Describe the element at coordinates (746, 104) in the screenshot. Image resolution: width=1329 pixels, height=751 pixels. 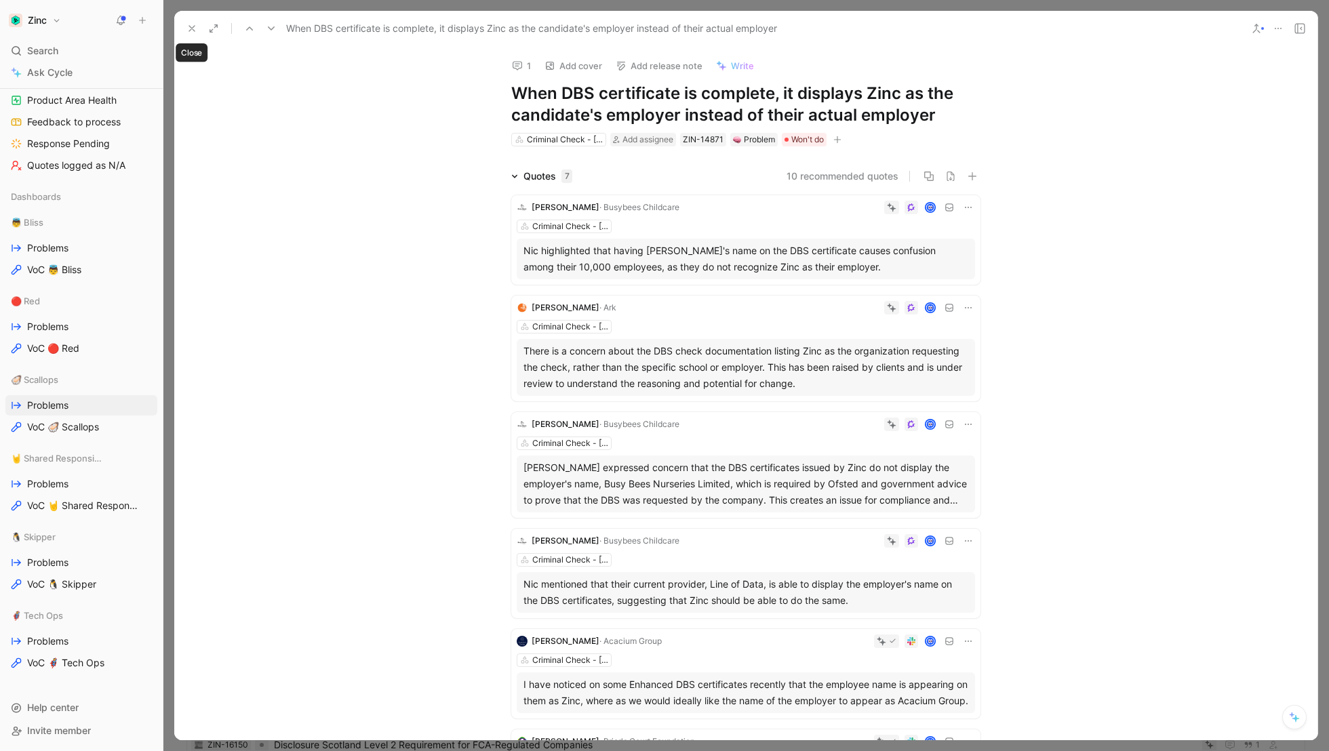
I see `h1: When DBS certificate is complete, it displays Zinc as the candidate's employer instead of their a...` at that location.